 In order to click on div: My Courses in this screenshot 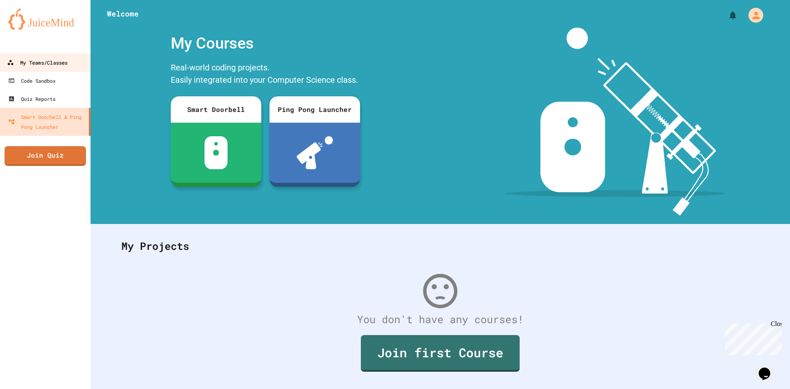, I will do `click(265, 43)`.